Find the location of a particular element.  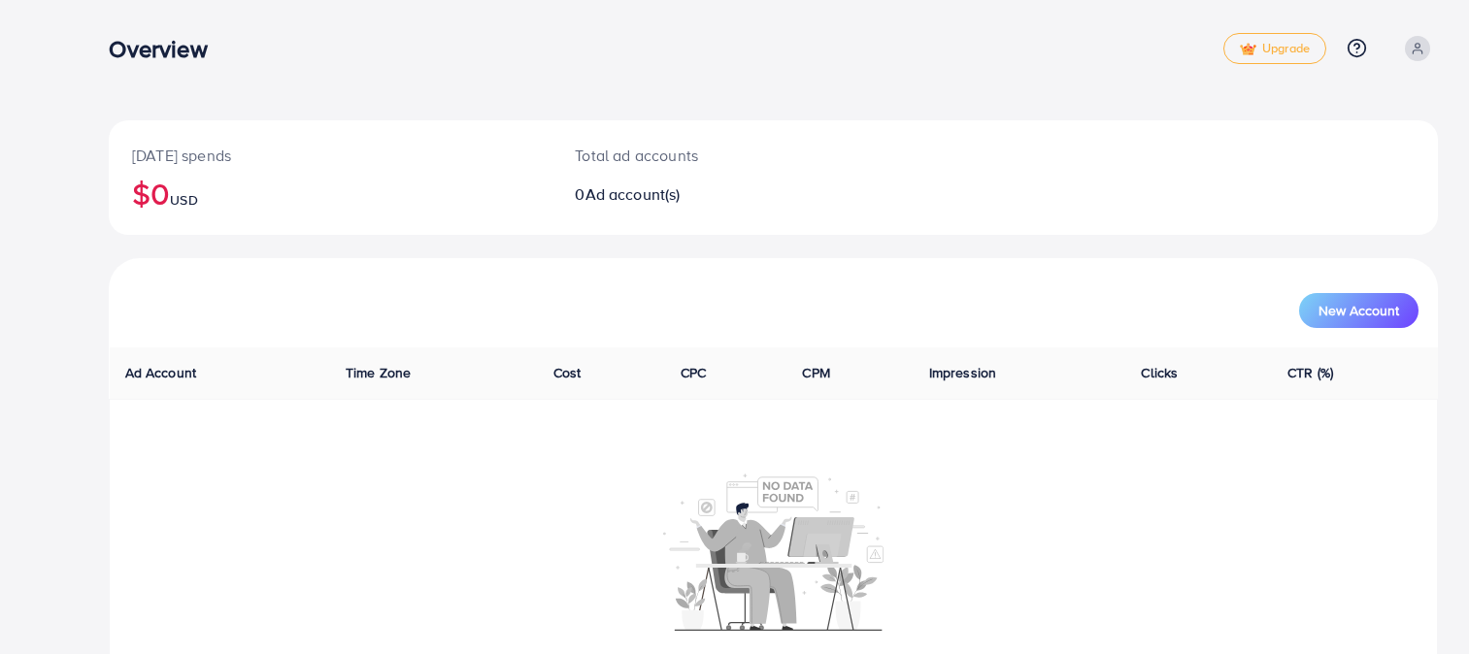

span: Clicks is located at coordinates (1159, 373).